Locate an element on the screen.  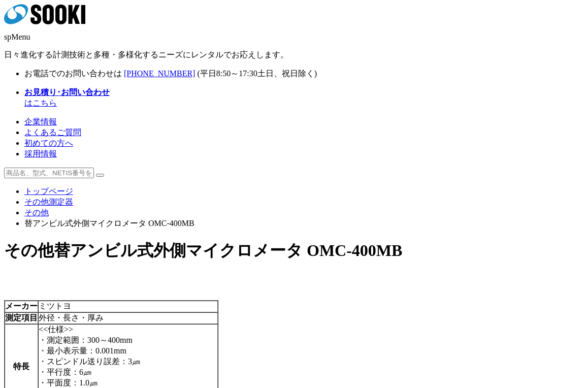
strong: お見積り･お問い合わせ is located at coordinates (67, 92).